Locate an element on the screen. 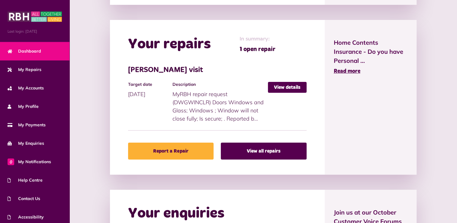  span: My Enquiries is located at coordinates (26, 143).